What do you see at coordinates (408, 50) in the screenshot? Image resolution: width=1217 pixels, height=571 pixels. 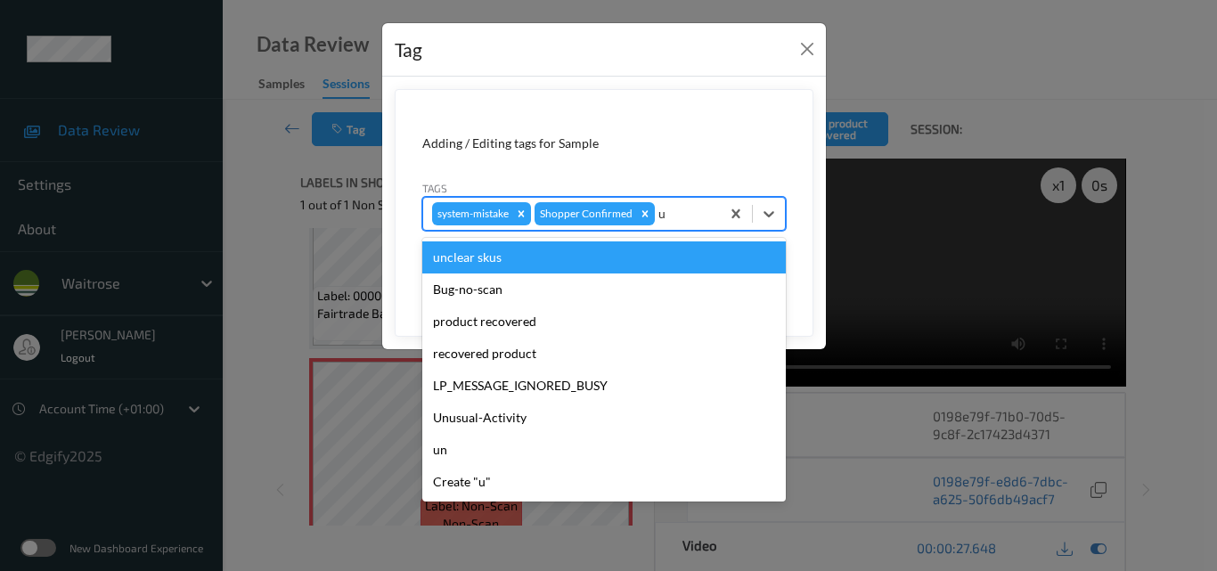 I see `div: Tag` at bounding box center [408, 50].